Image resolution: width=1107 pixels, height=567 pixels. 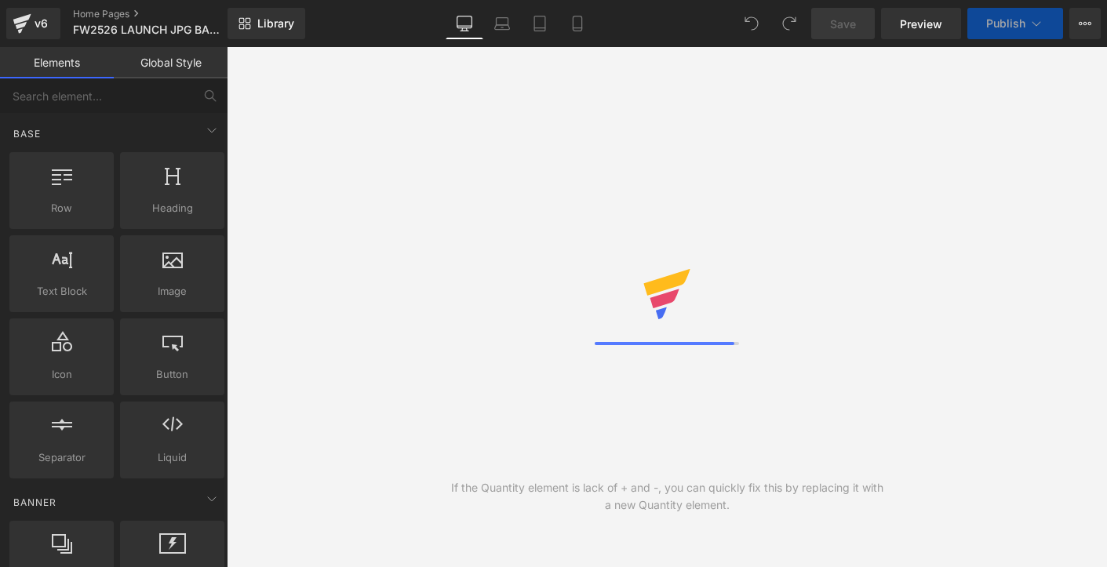 What do you see at coordinates (752, 24) in the screenshot?
I see `button: Undo` at bounding box center [752, 24].